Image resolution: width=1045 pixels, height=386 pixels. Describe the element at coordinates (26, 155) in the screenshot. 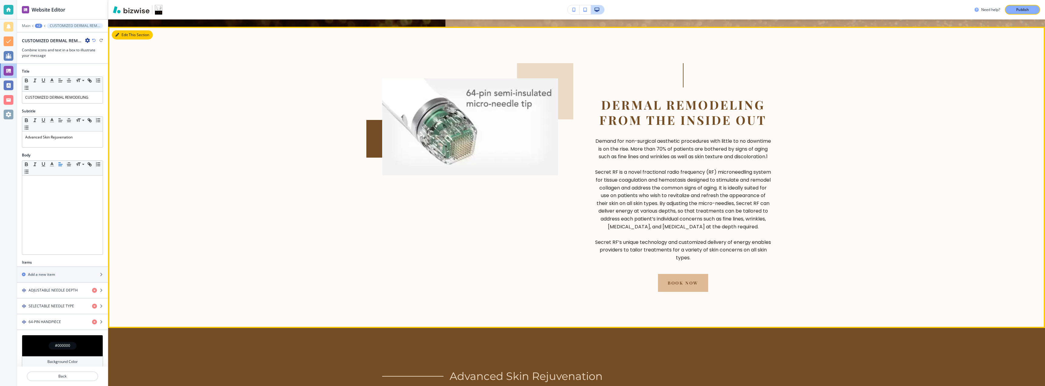

I see `h2: Body` at that location.